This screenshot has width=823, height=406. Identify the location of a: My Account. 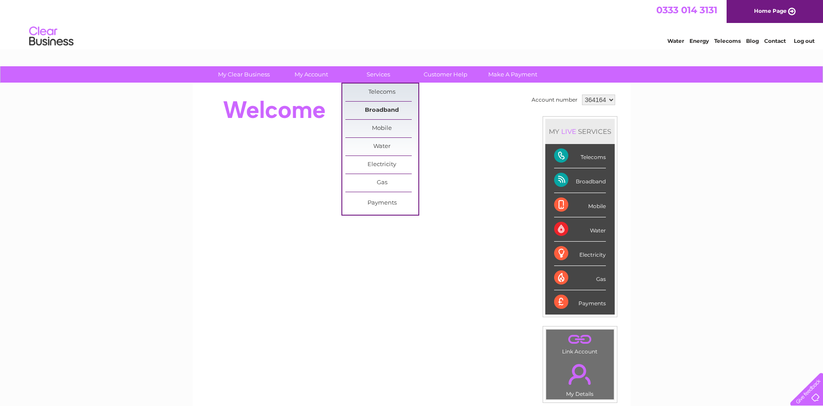
(311, 74).